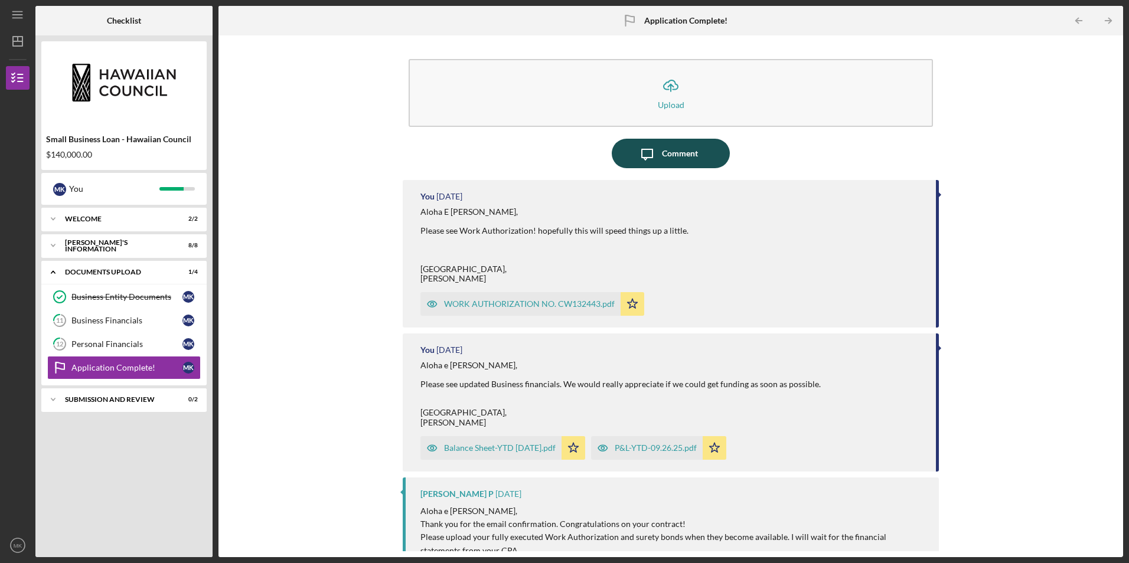 This screenshot has width=1129, height=563. I want to click on div: Upload, so click(671, 105).